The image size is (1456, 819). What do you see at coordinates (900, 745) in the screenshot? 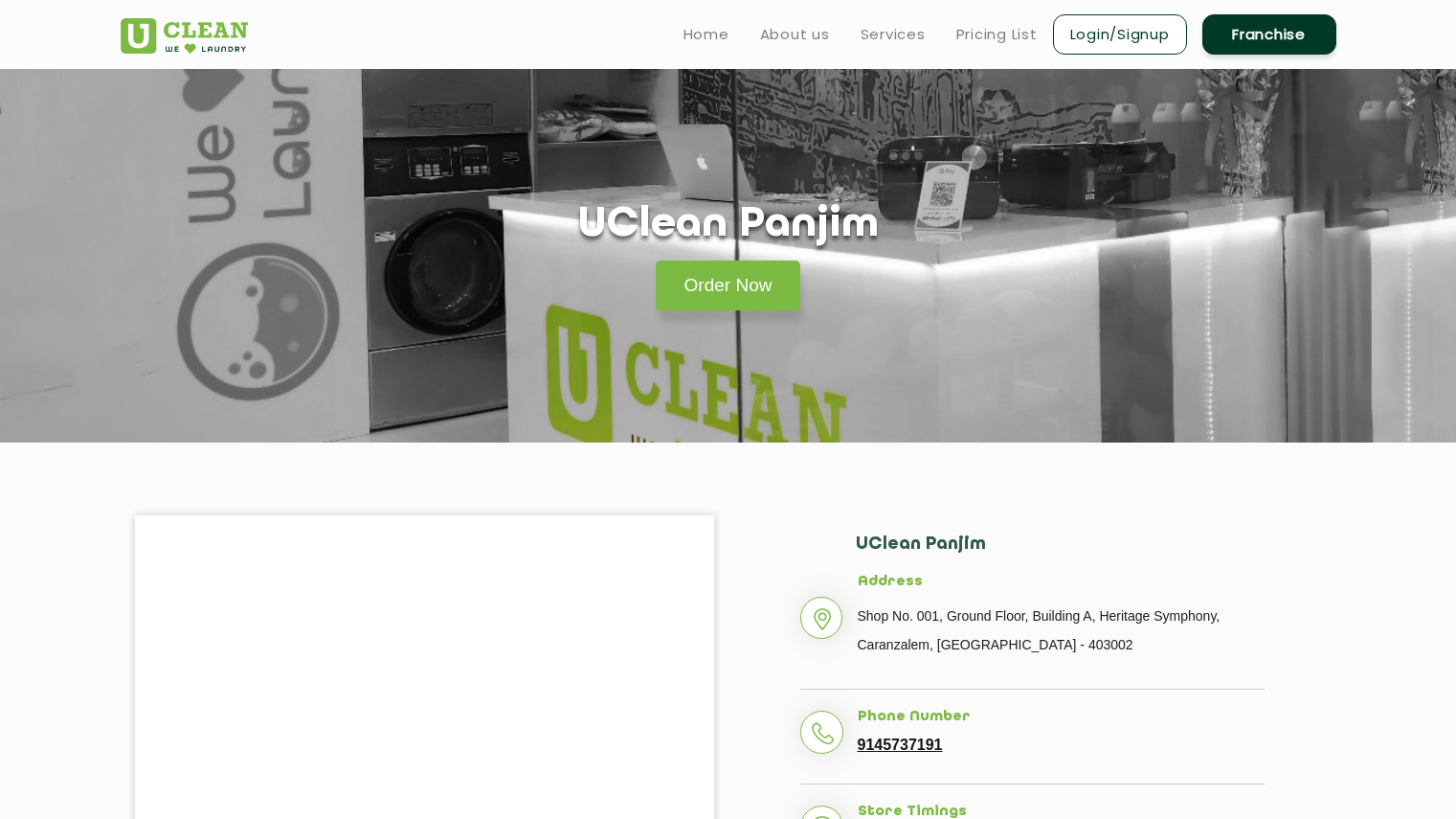
I see `a: 9145737191` at bounding box center [900, 745].